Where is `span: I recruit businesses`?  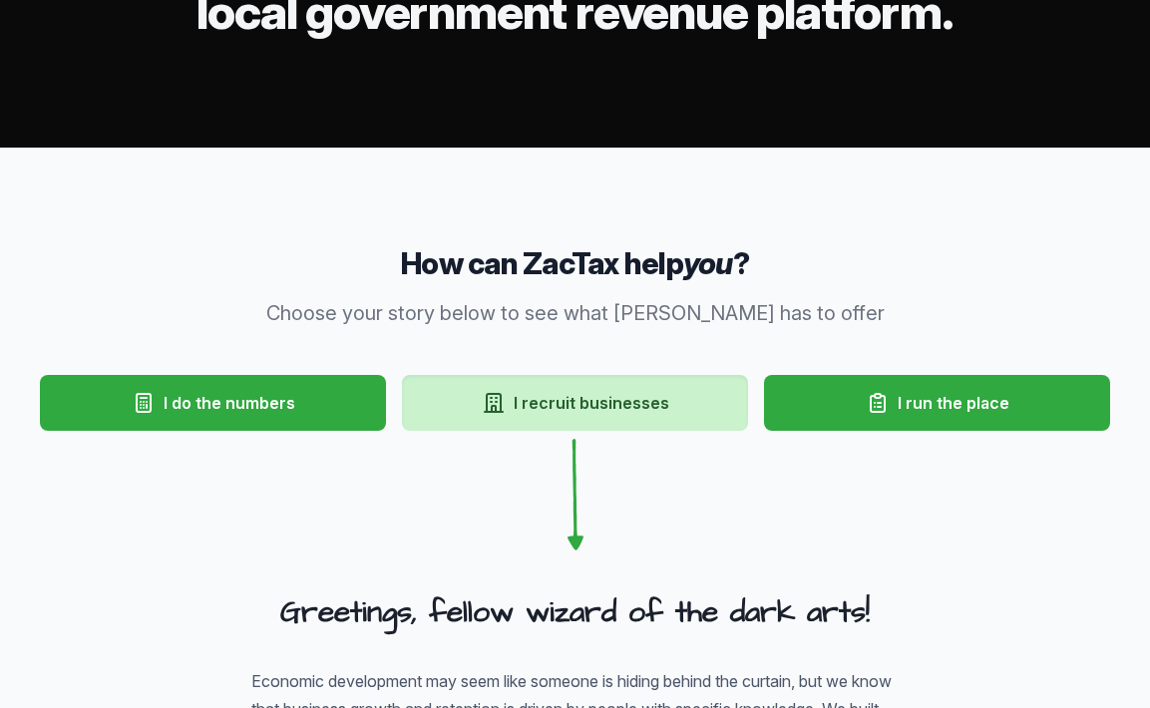
span: I recruit businesses is located at coordinates (592, 403).